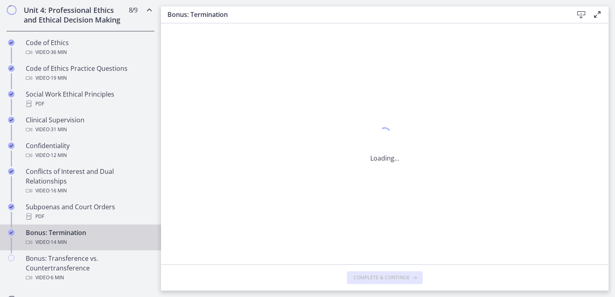 The image size is (615, 297). What do you see at coordinates (89, 237) in the screenshot?
I see `div: Bonus: Termination` at bounding box center [89, 237].